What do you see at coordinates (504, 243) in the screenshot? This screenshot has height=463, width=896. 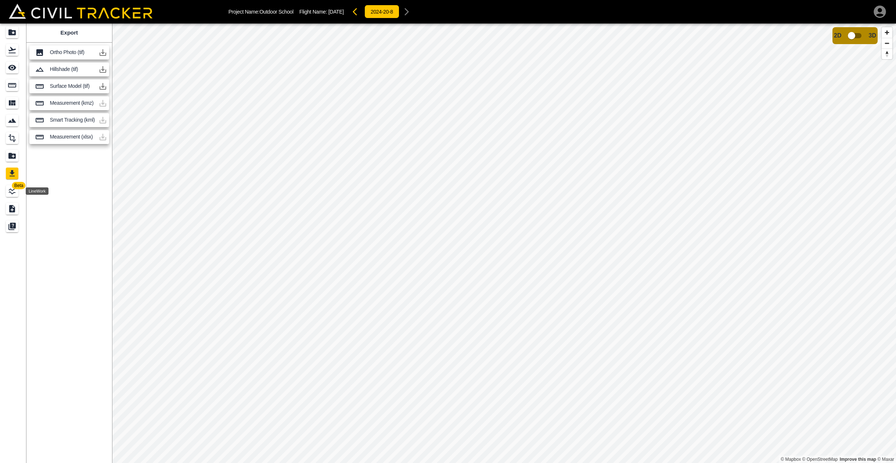 I see `canvas: Map` at bounding box center [504, 243].